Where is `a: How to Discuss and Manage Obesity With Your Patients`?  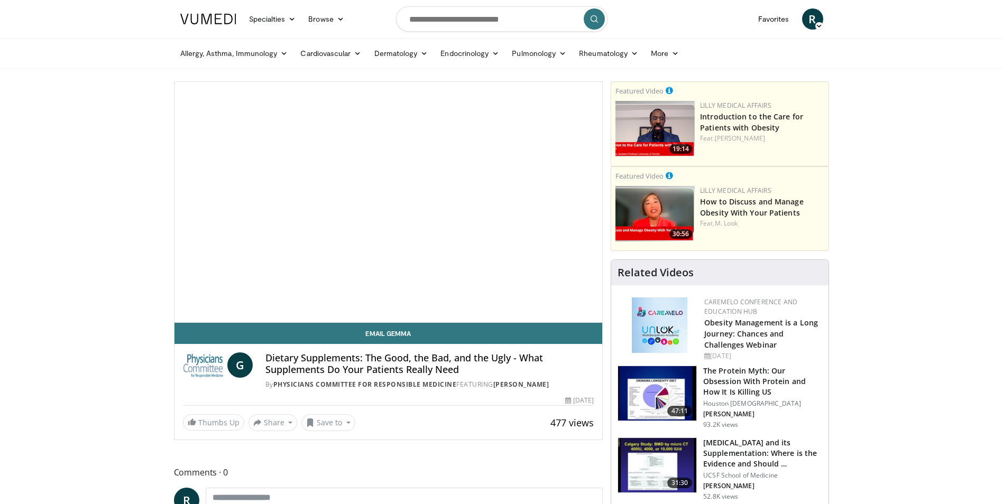
a: How to Discuss and Manage Obesity With Your Patients is located at coordinates (752, 207).